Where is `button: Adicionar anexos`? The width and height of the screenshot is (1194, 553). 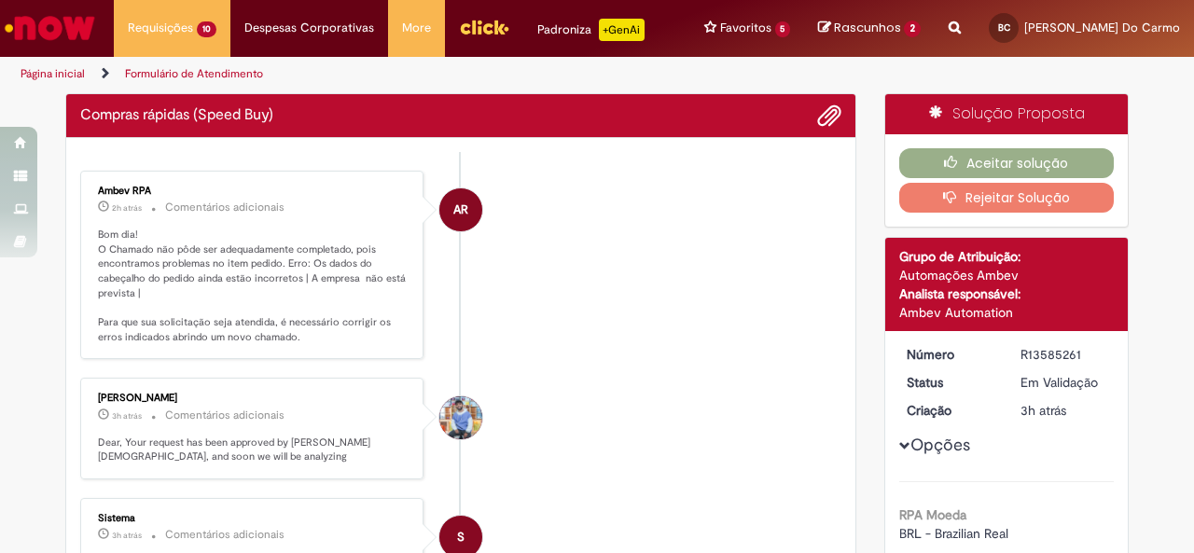
button: Adicionar anexos is located at coordinates (829, 116).